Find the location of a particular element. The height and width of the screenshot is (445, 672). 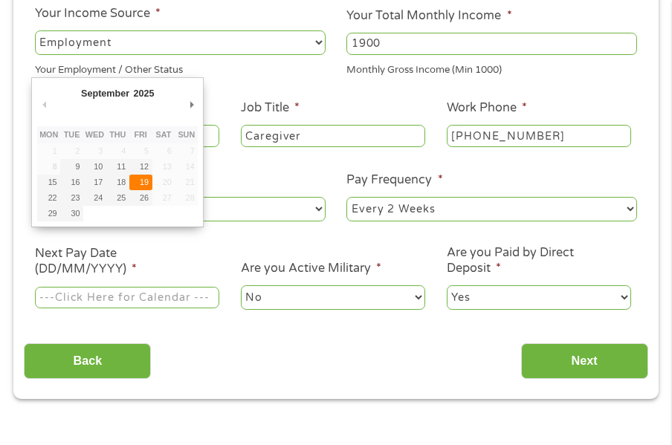

button: 30 is located at coordinates (71, 213).